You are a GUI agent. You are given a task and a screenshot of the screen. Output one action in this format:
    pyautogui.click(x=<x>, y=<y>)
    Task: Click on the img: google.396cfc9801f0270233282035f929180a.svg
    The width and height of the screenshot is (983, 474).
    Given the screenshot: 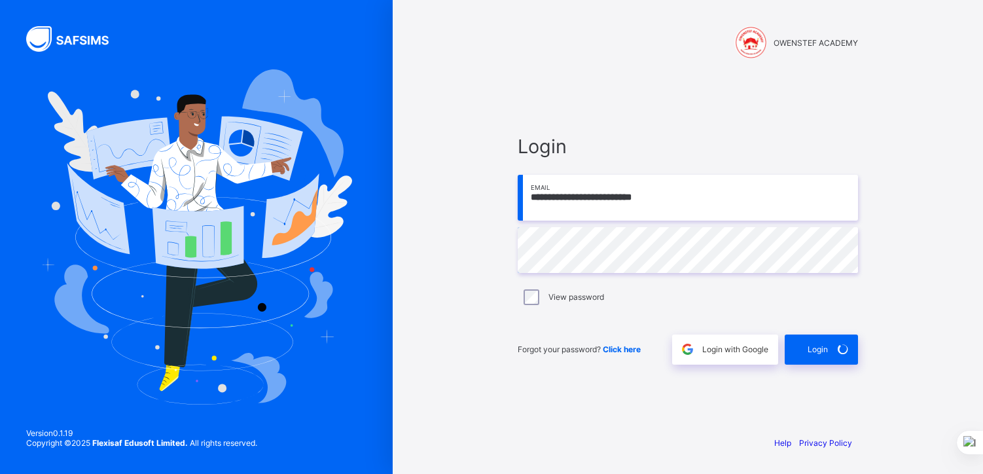 What is the action you would take?
    pyautogui.click(x=687, y=349)
    